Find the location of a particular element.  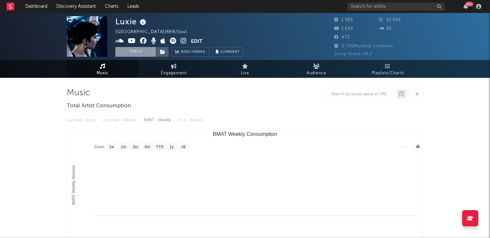

text: BMAT Weekly Streams is located at coordinates (74, 185).